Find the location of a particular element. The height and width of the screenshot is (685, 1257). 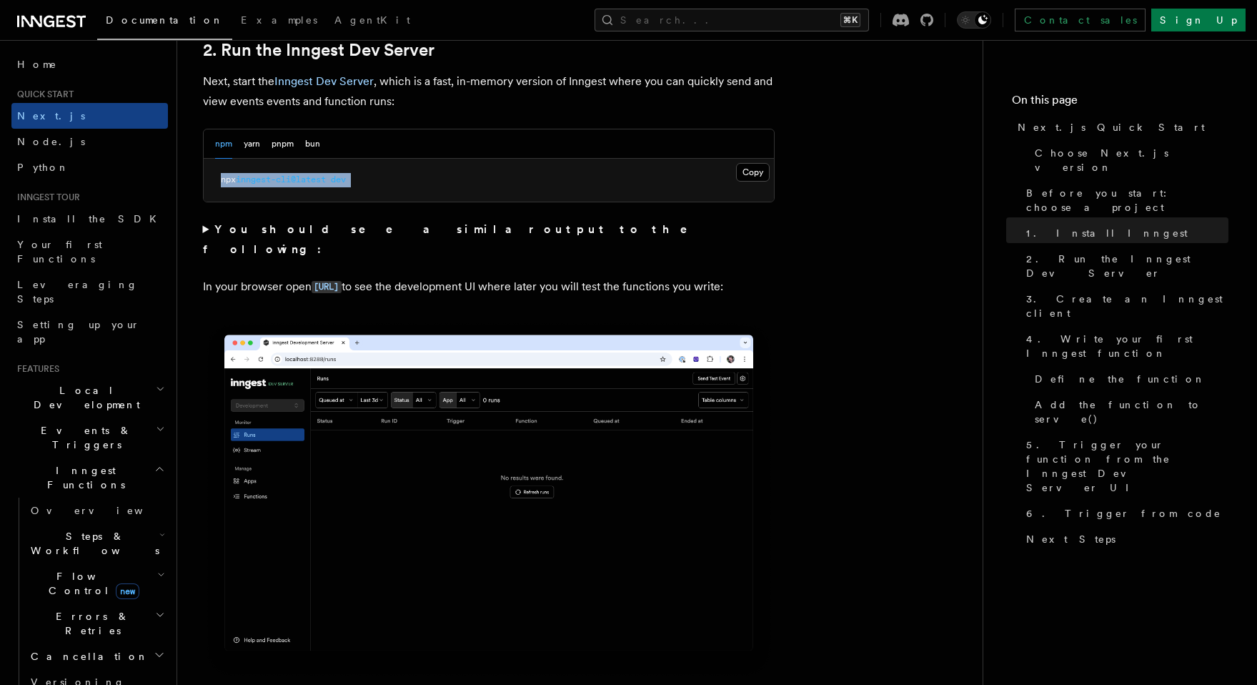

a: Define the function is located at coordinates (1129, 379).